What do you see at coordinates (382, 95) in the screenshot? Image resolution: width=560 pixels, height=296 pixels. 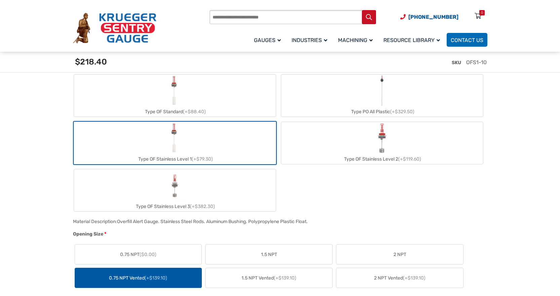 I see `label: Type PO All Plastic` at bounding box center [382, 95].